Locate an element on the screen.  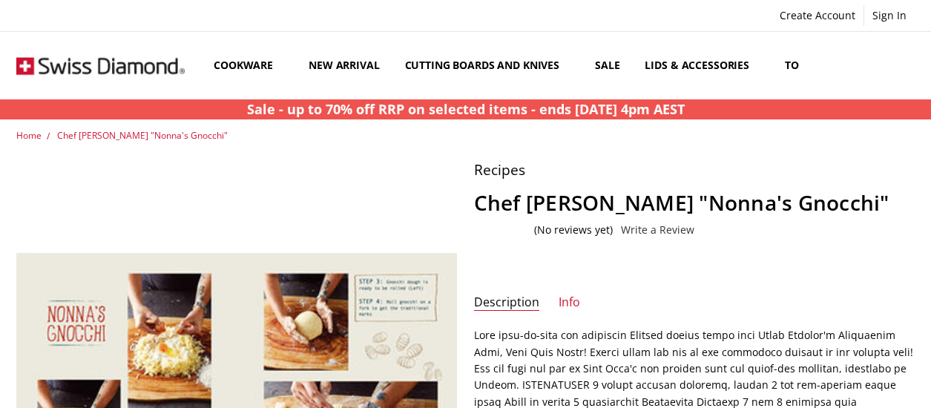
img: Free Shipping On Every Order is located at coordinates (100, 65).